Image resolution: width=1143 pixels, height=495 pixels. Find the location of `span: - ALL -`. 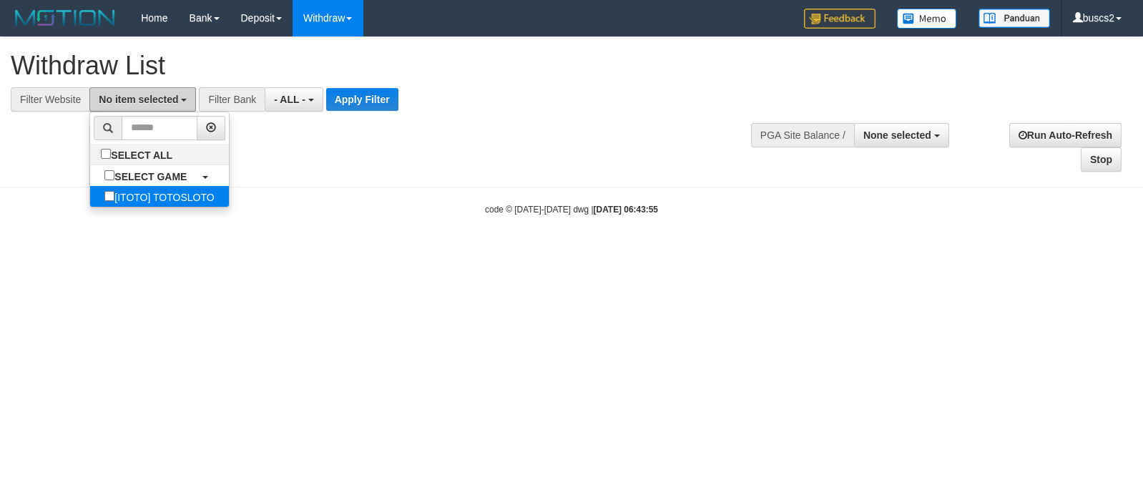

span: - ALL - is located at coordinates (290, 99).